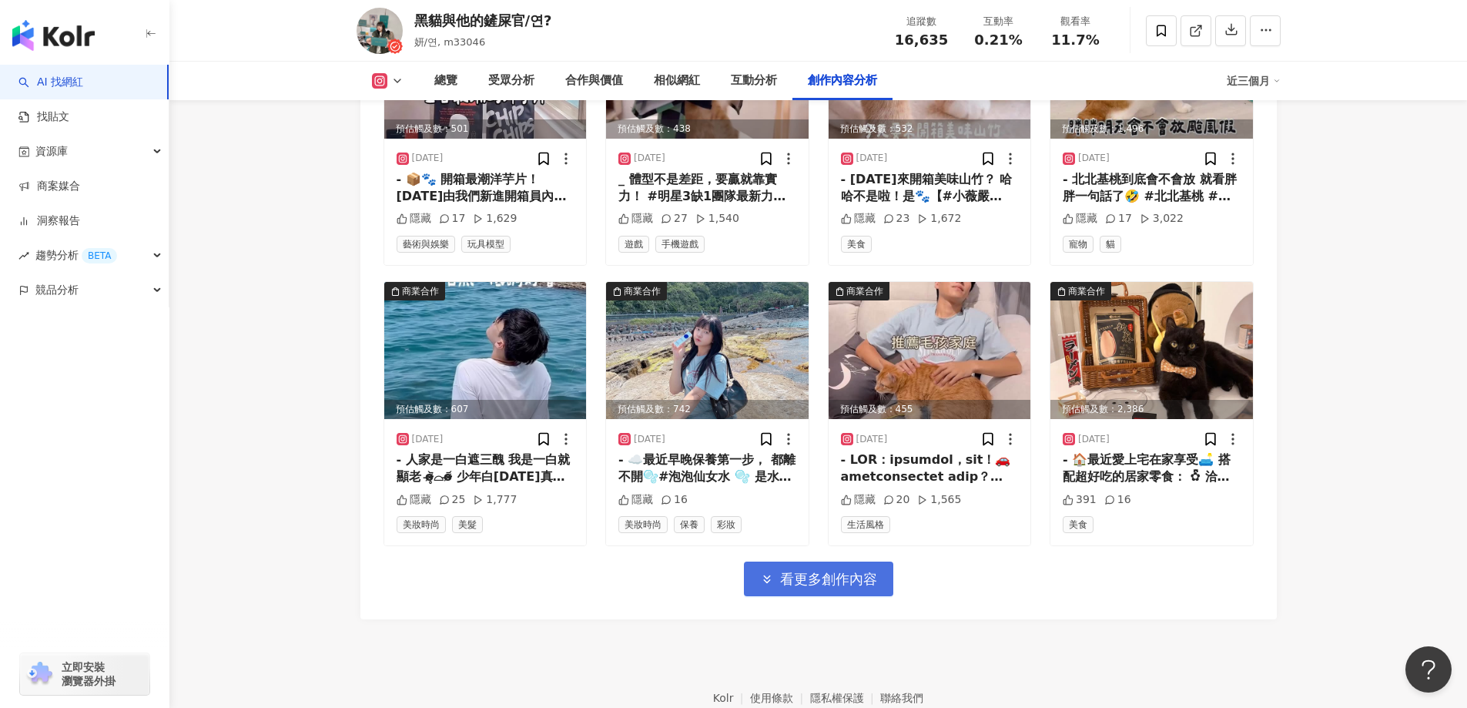 This screenshot has height=708, width=1467. Describe the element at coordinates (1078, 244) in the screenshot. I see `span: 寵物` at that location.